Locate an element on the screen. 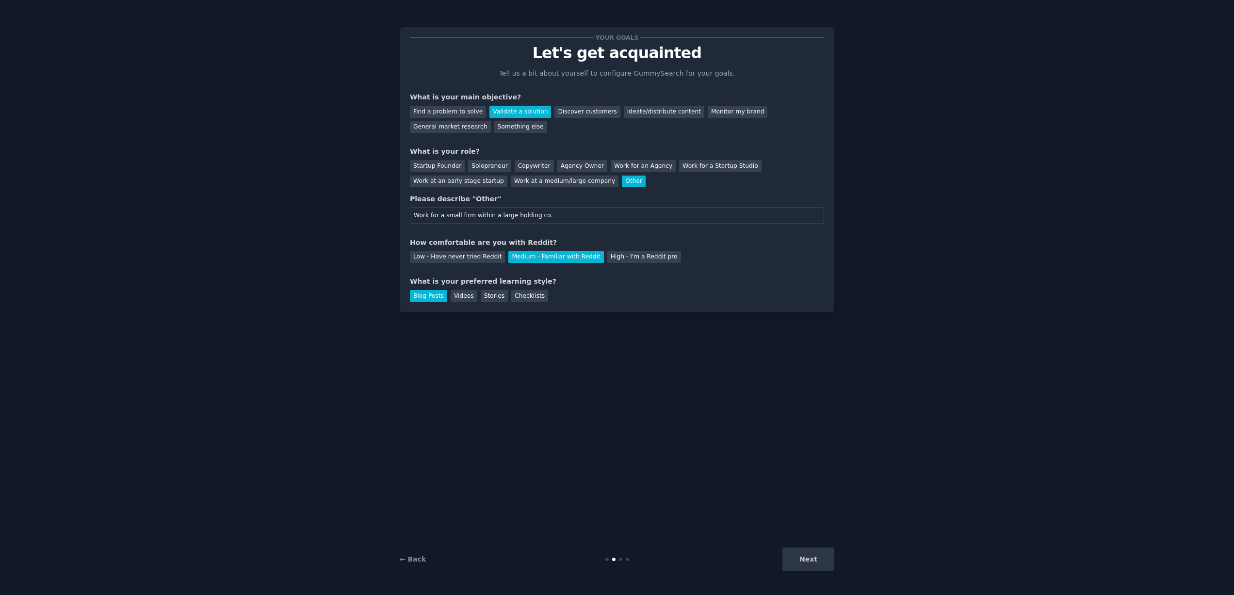  div: How comfortable are you with Reddit? is located at coordinates (617, 242).